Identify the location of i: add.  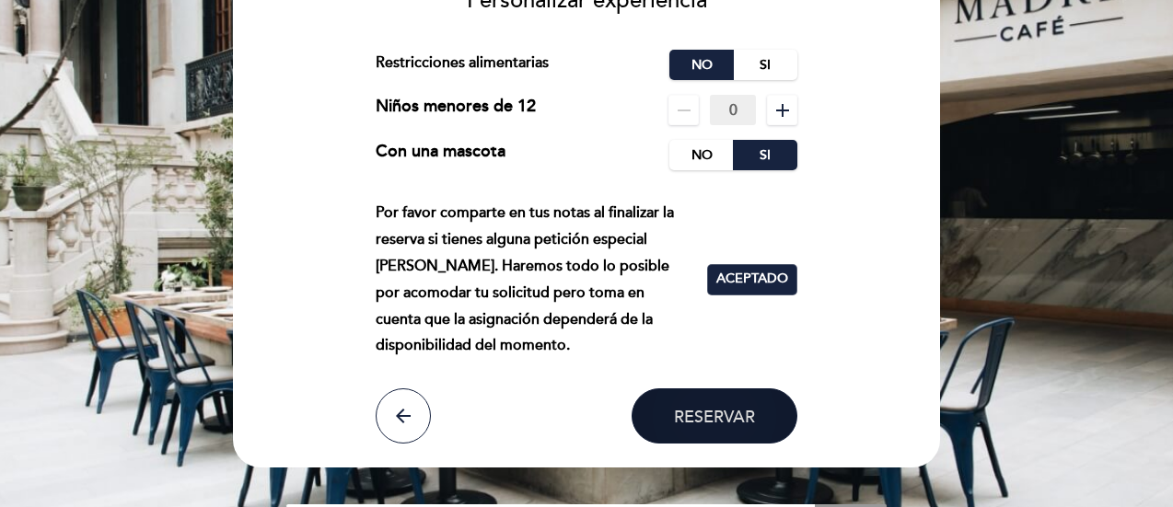
(782, 110).